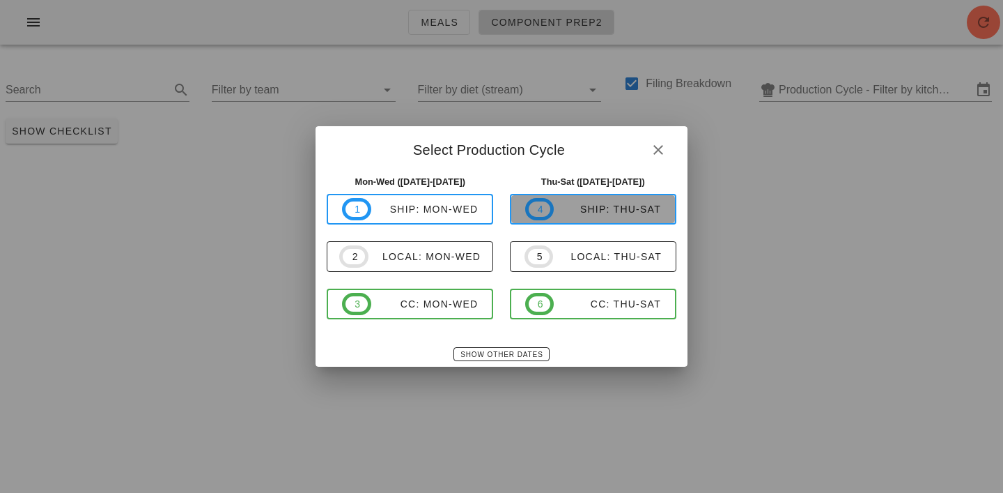 This screenshot has height=493, width=1003. Describe the element at coordinates (354, 256) in the screenshot. I see `span: 2` at that location.